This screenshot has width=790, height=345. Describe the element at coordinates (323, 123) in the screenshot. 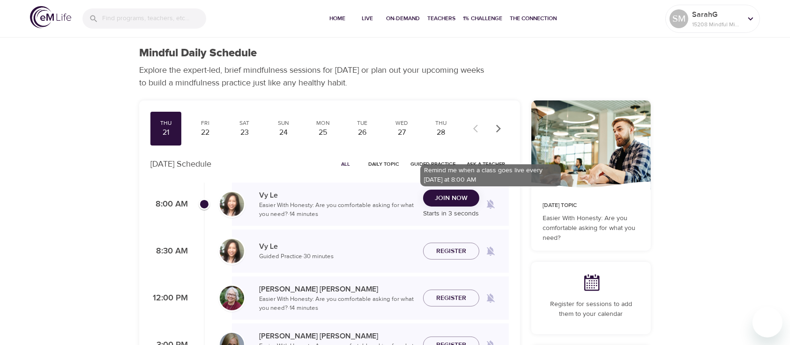

I see `div: Mon` at that location.